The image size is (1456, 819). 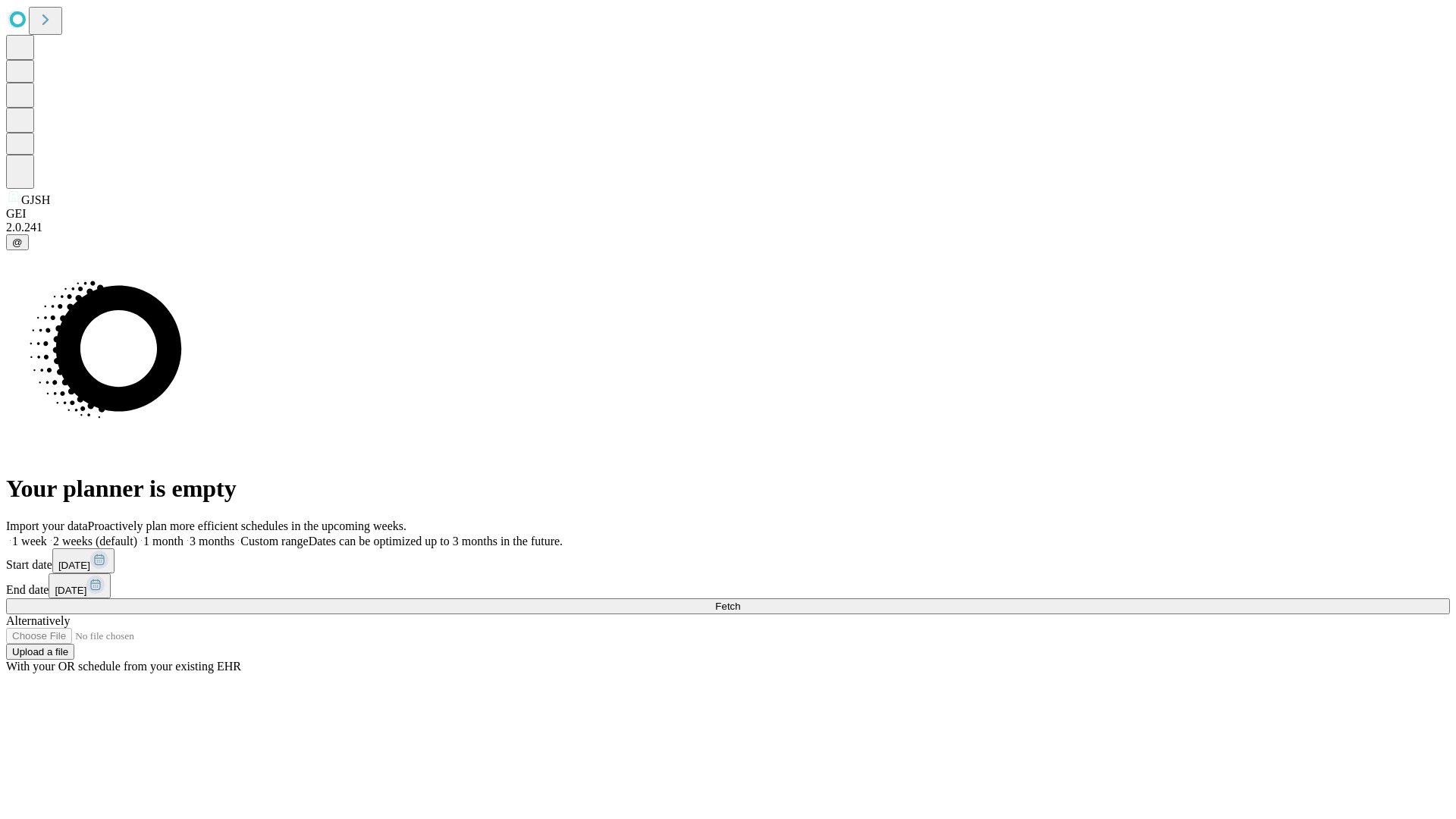 I want to click on span: Proactively plan more efficient schedules in the upcoming weeks., so click(x=247, y=526).